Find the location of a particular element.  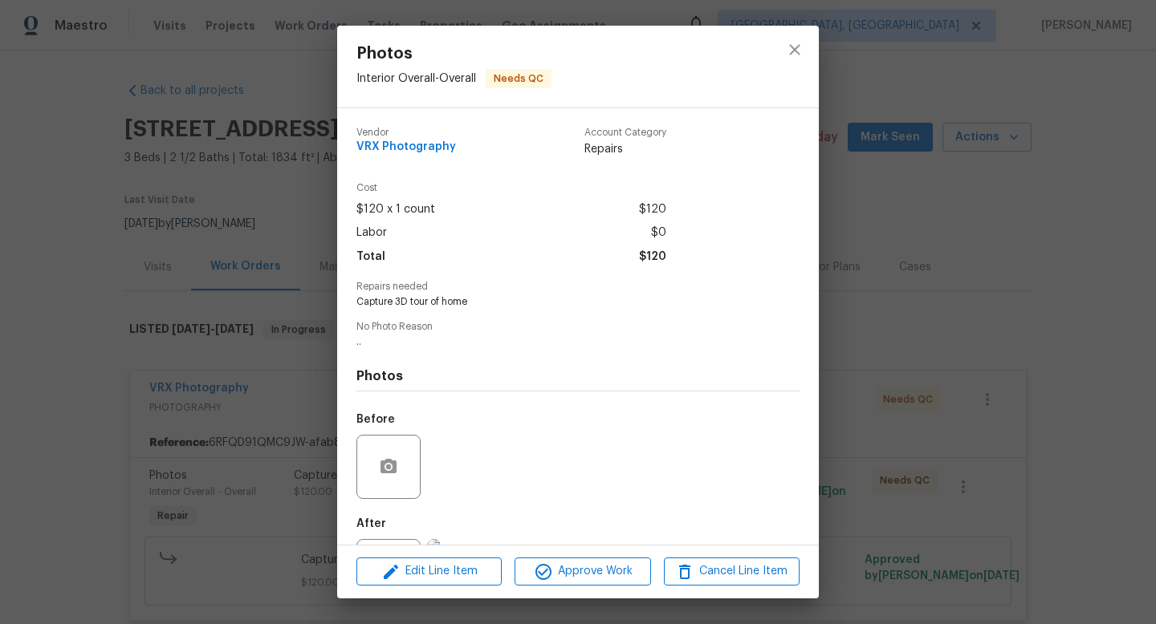

span: Approve Work is located at coordinates (582, 571).